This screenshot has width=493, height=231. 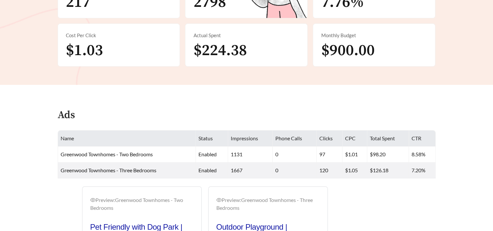 I want to click on span: Greenwood Townhomes - Two Bedrooms, so click(x=106, y=154).